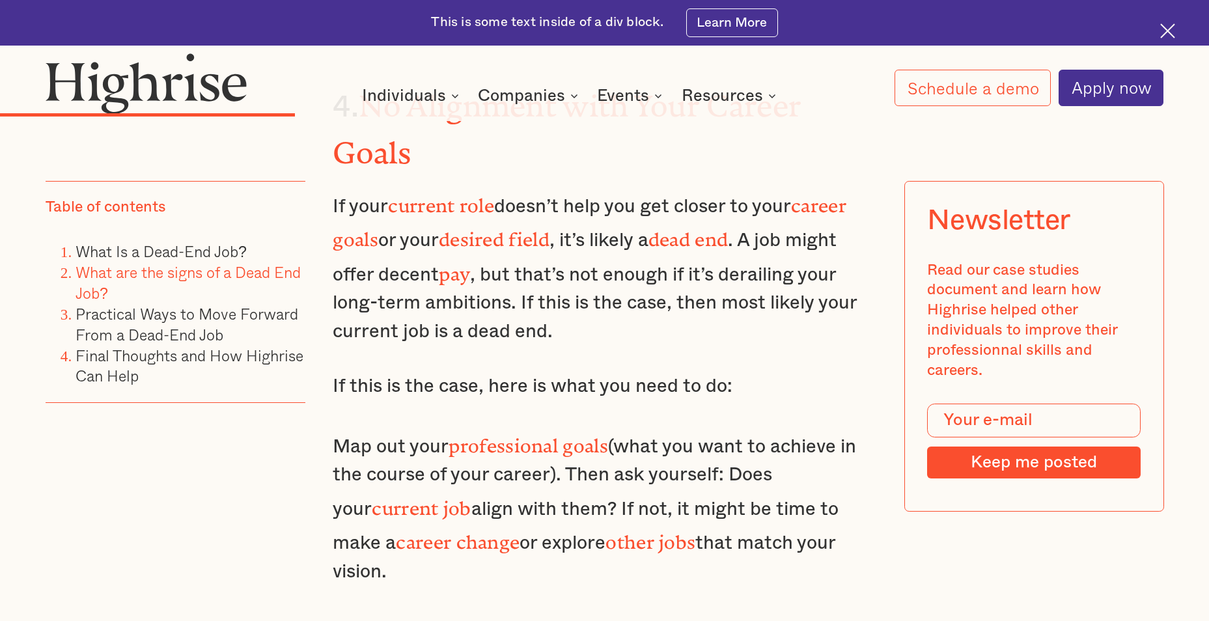 Image resolution: width=1209 pixels, height=621 pixels. Describe the element at coordinates (1033, 320) in the screenshot. I see `div: Read our case studies document and learn how Highrise helped other individuals to improve their p...` at that location.